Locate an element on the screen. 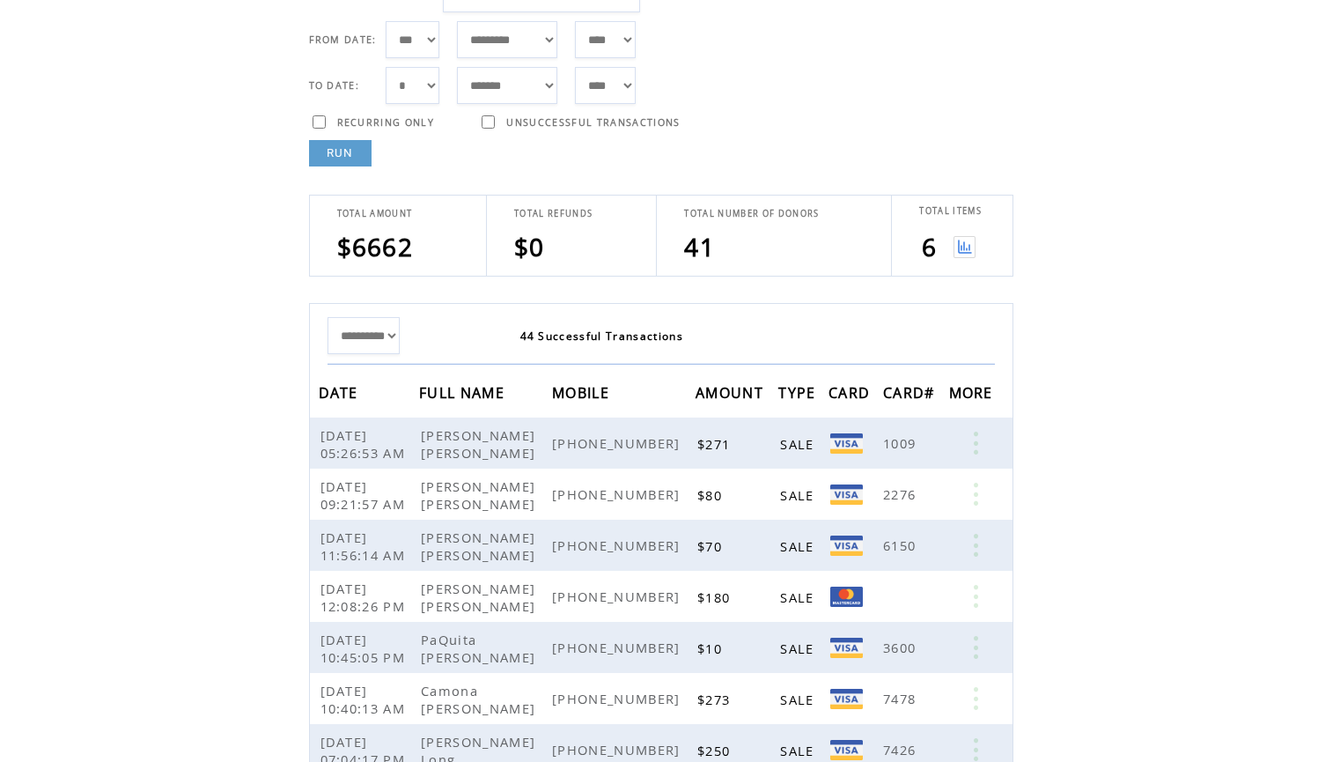 This screenshot has width=1318, height=762. span: 3600 is located at coordinates (902, 647).